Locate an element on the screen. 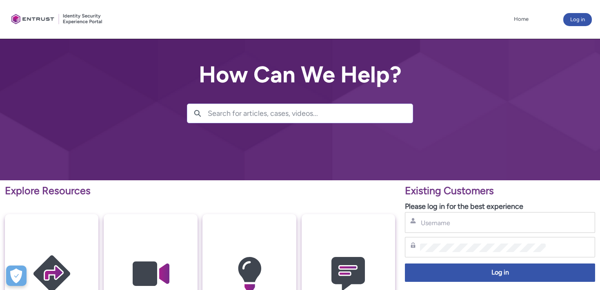  span: Log in is located at coordinates (500, 272).